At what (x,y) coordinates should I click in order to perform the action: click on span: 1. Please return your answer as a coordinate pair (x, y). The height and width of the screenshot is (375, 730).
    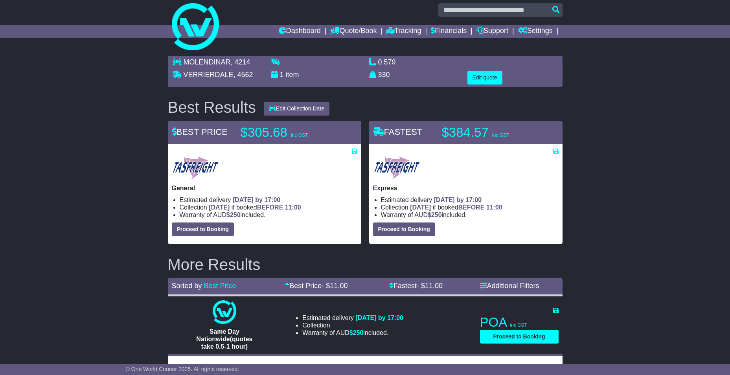
    Looking at the image, I should click on (282, 75).